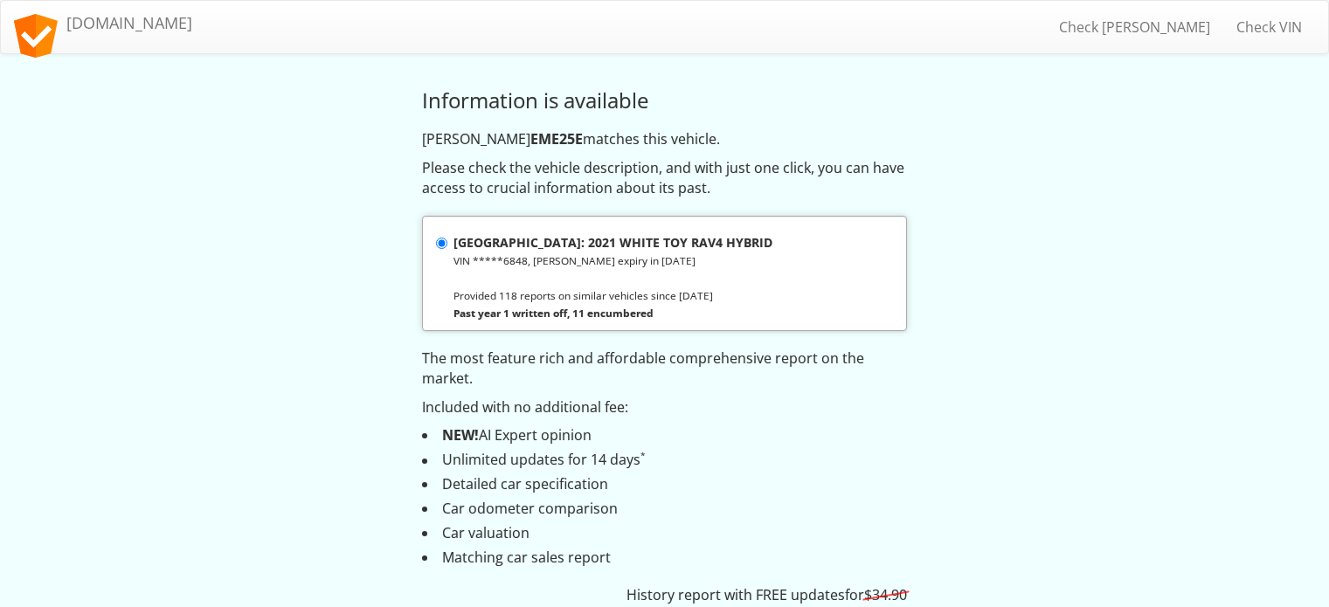  What do you see at coordinates (664, 484) in the screenshot?
I see `li: Detailed car specification` at bounding box center [664, 484].